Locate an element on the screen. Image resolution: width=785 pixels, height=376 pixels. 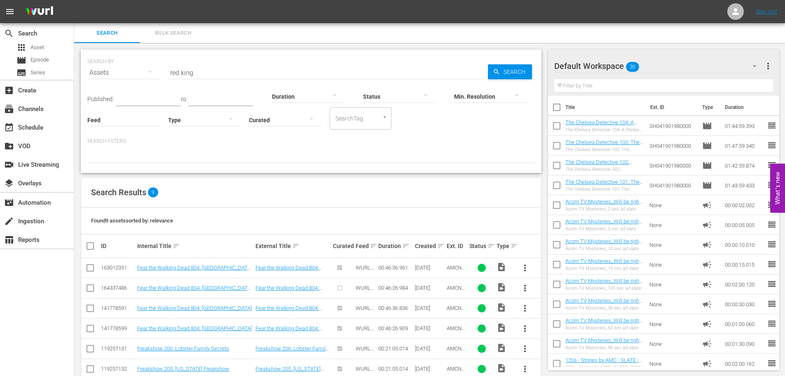
a: The Chelsea Detective 104: A Chelsea Education (The Chelsea Detective 104: A Chelsea Education (a... is located at coordinates (604, 138).